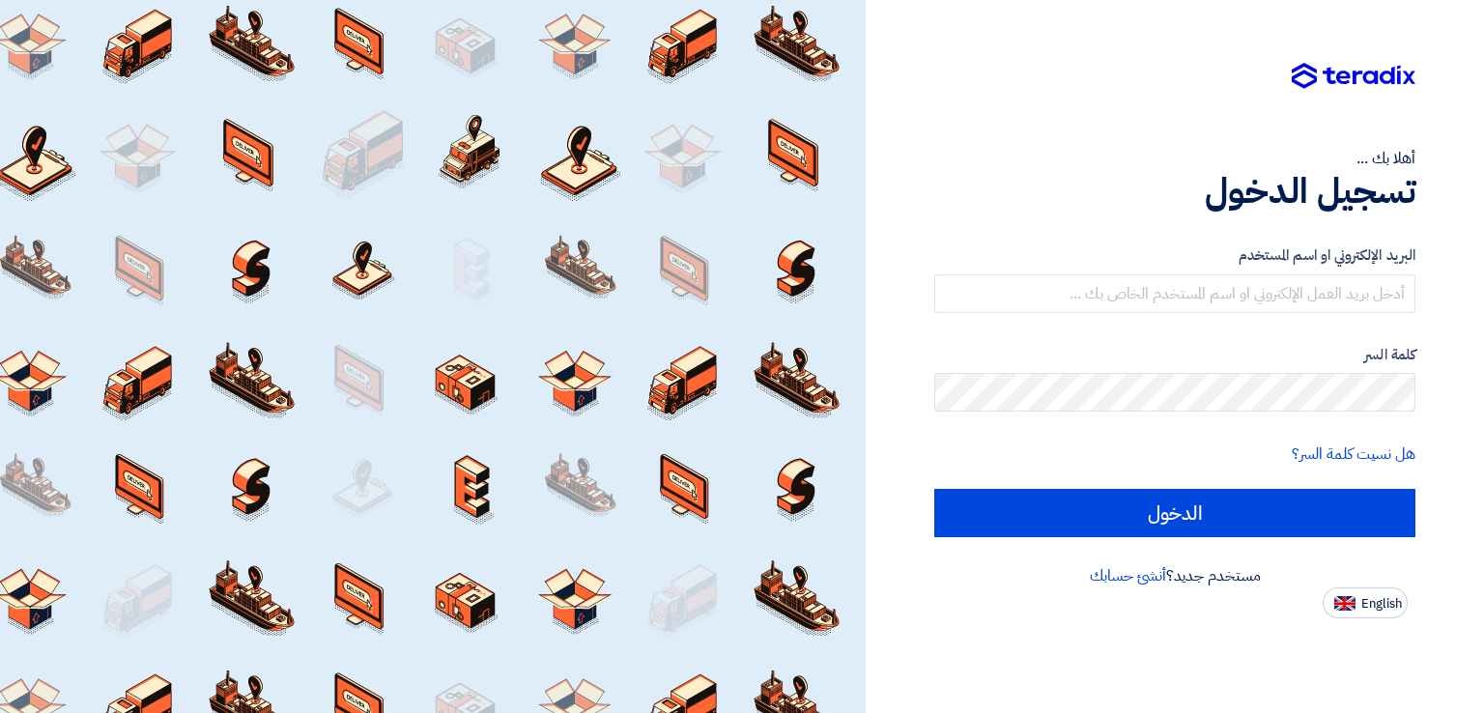 Image resolution: width=1484 pixels, height=713 pixels. I want to click on button: English, so click(1365, 603).